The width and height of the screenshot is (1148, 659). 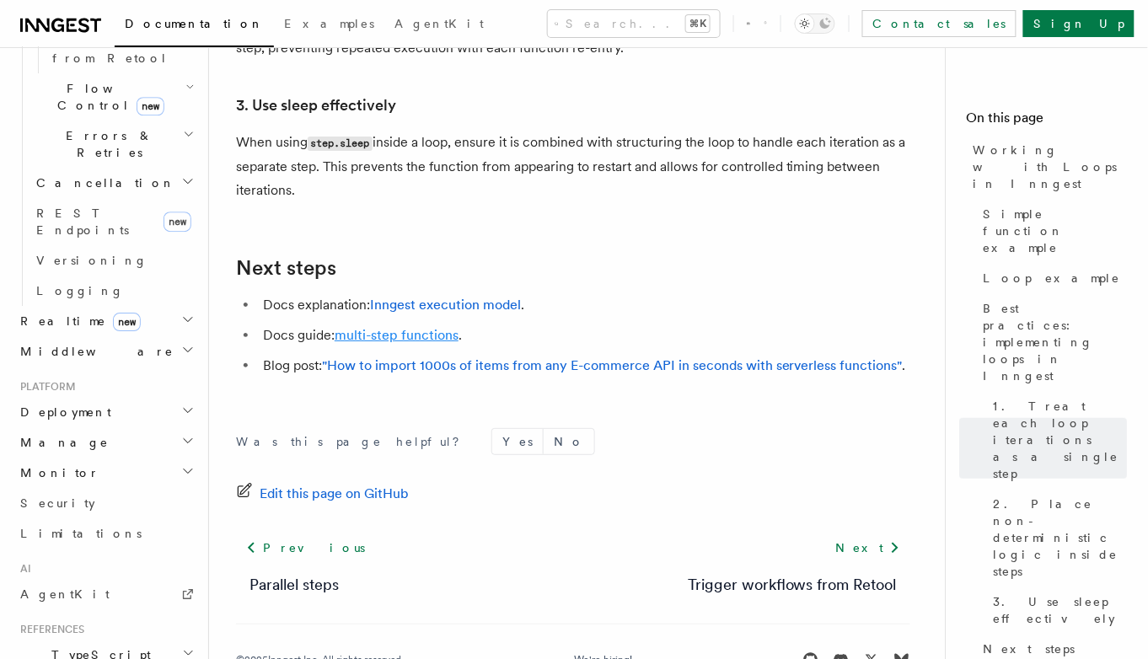 What do you see at coordinates (194, 26) in the screenshot?
I see `a: Documentation` at bounding box center [194, 26].